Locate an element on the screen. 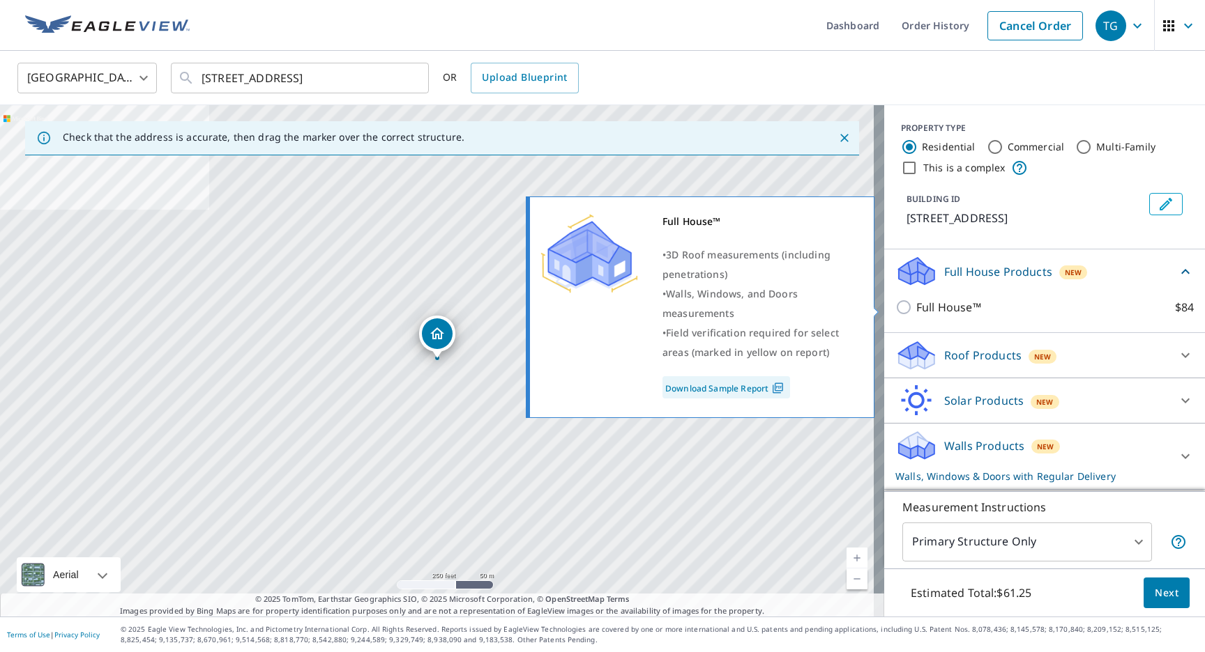 The image size is (1205, 652). p: $84 is located at coordinates (1184, 307).